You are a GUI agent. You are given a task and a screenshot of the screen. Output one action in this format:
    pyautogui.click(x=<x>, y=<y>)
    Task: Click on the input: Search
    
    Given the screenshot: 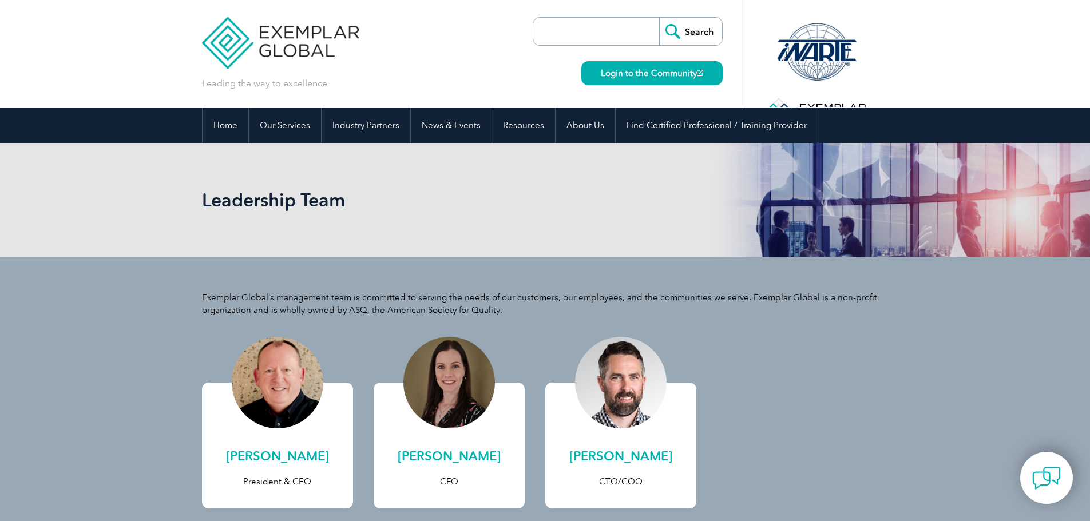 What is the action you would take?
    pyautogui.click(x=690, y=31)
    